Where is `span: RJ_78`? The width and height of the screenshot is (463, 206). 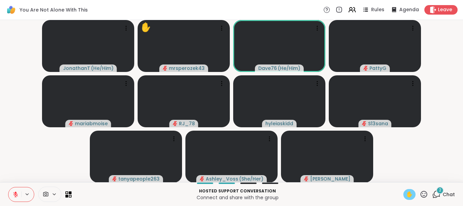 span: RJ_78 is located at coordinates (187, 123).